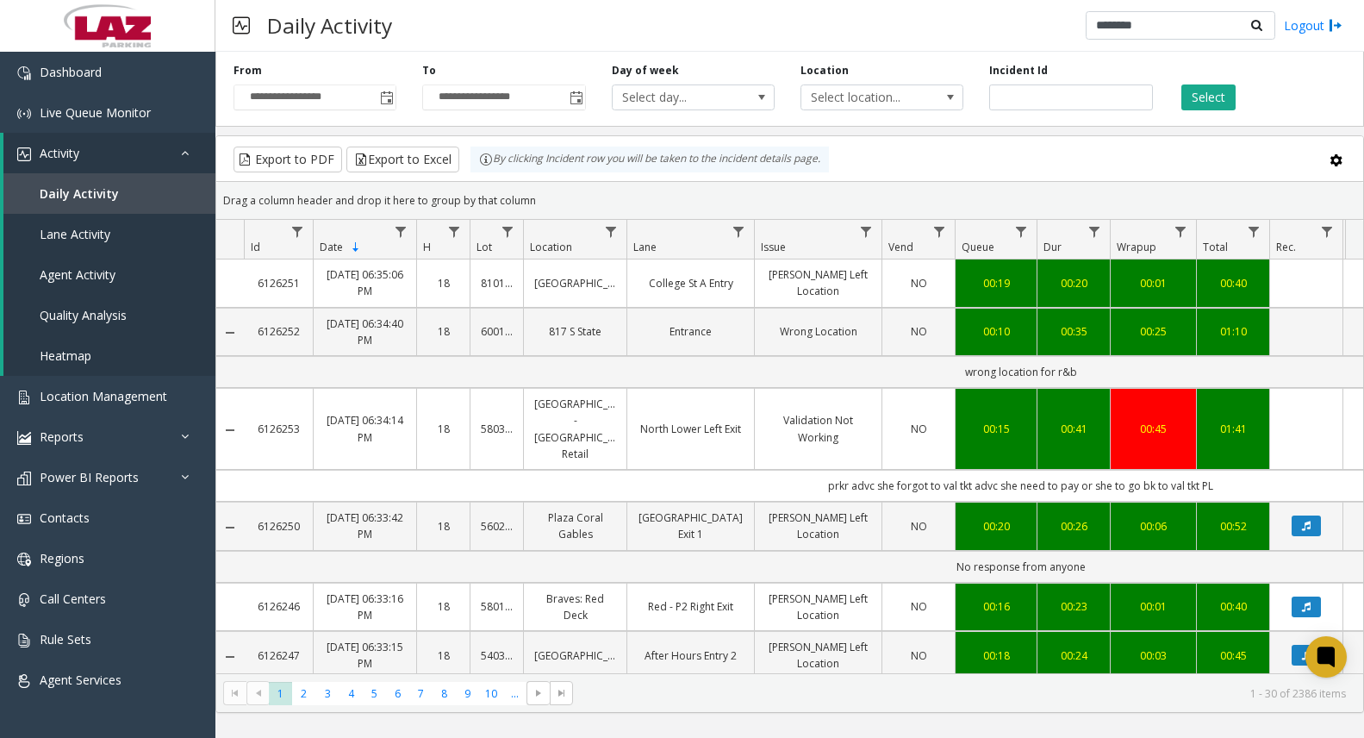  Describe the element at coordinates (514, 693) in the screenshot. I see `span: Page 11` at that location.